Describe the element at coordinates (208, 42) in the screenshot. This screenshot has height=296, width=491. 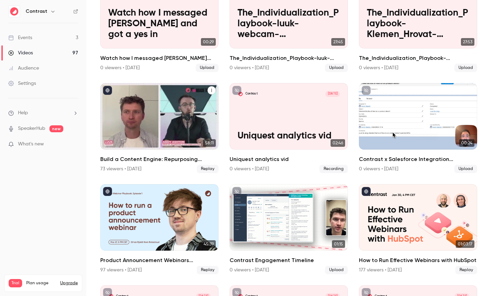
I see `span: 00:29` at that location.